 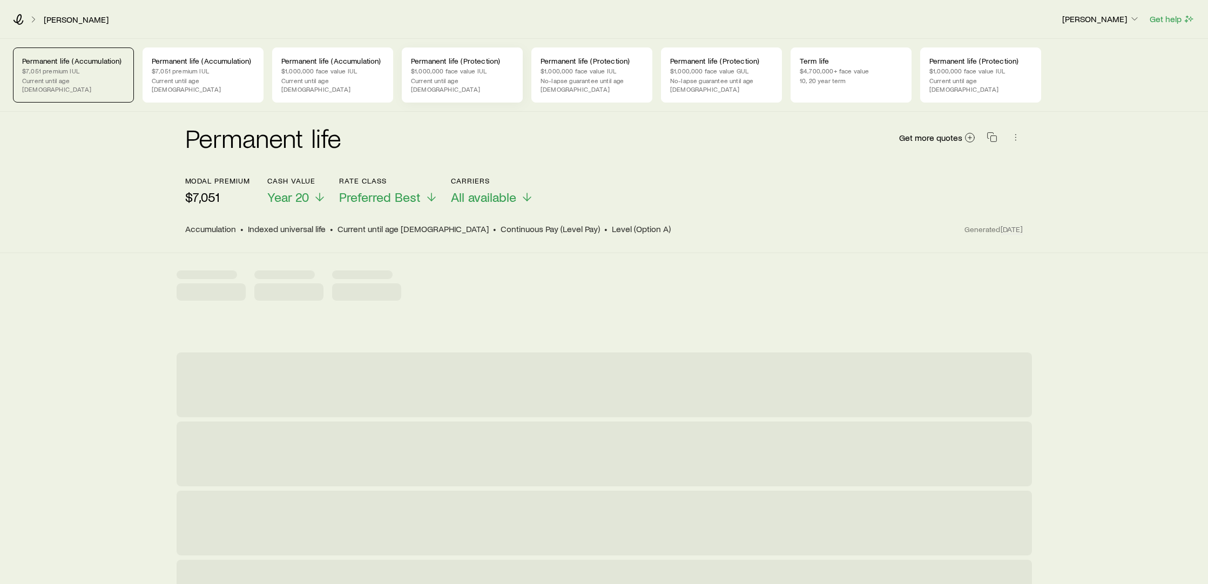 What do you see at coordinates (388, 181) in the screenshot?
I see `p: Rate Class` at bounding box center [388, 181].